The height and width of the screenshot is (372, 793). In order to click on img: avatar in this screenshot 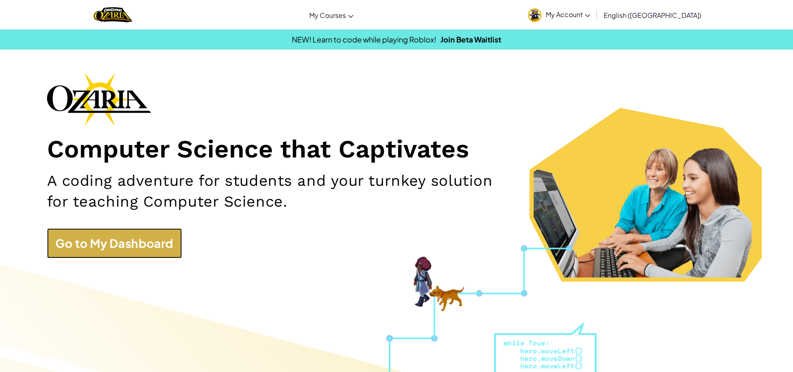, I will do `click(535, 15)`.